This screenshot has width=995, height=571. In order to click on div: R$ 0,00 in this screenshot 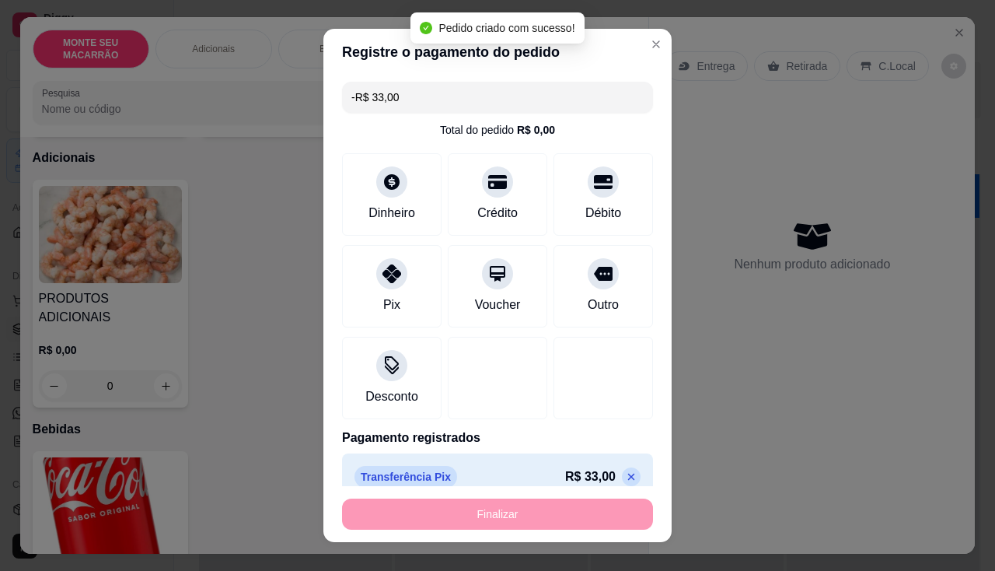, I will do `click(536, 130)`.